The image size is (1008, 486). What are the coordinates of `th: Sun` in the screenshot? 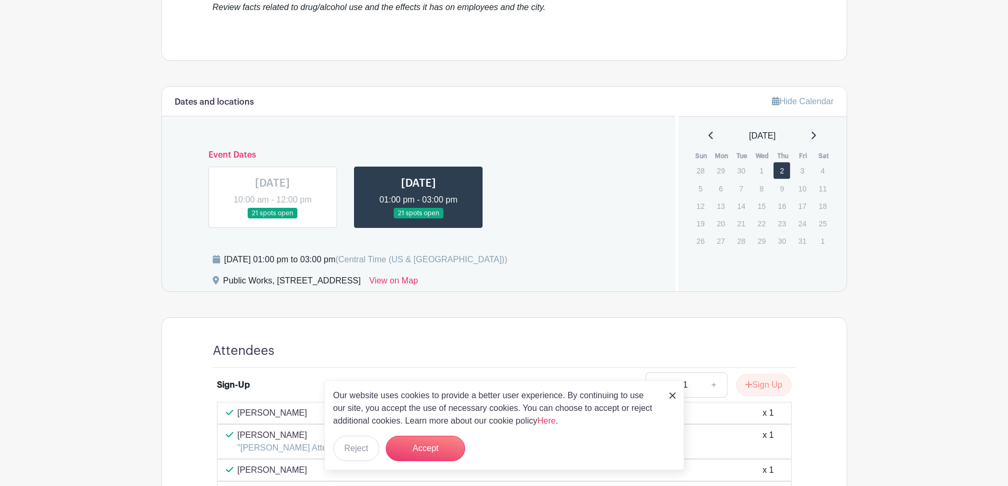 It's located at (701, 156).